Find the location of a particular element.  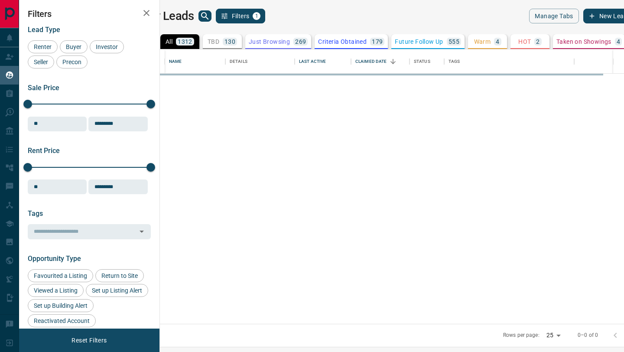

div: Favourited a Listing is located at coordinates (60, 276).